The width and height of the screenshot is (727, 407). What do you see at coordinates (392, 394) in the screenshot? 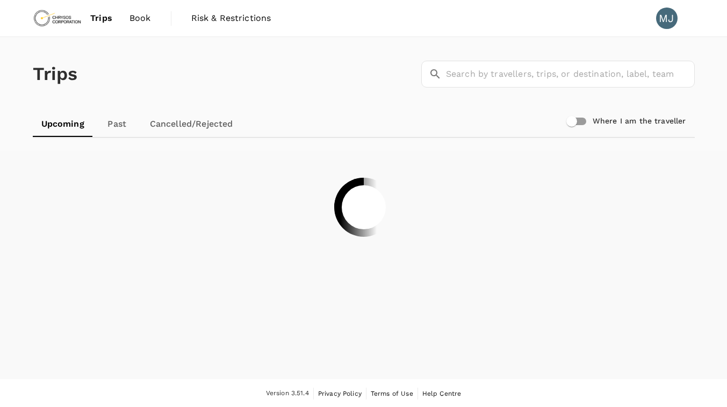
I see `a: Terms of Use` at bounding box center [392, 394].